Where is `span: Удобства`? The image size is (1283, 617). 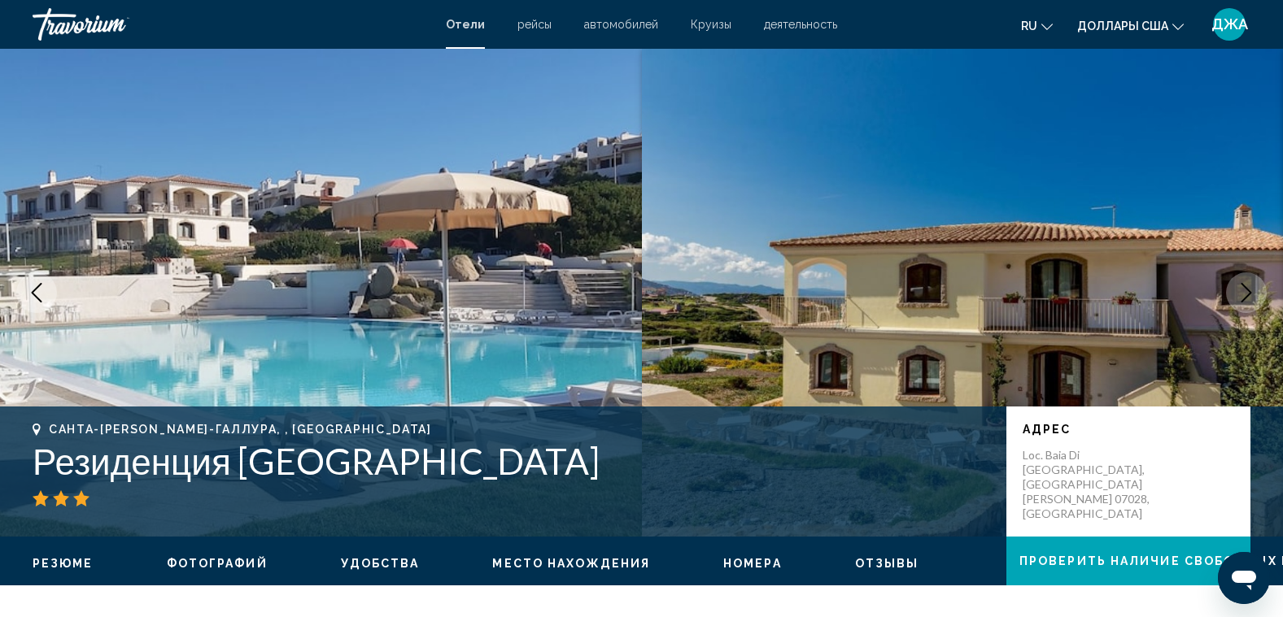 span: Удобства is located at coordinates (380, 564).